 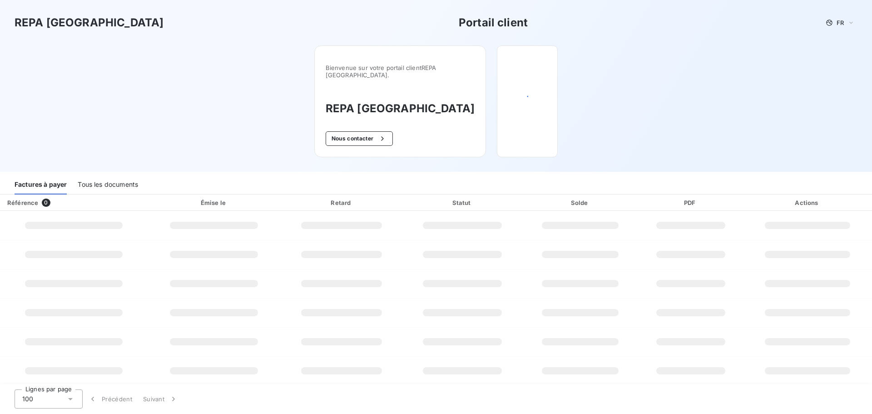 What do you see at coordinates (108, 185) in the screenshot?
I see `div: Tous les documents` at bounding box center [108, 185].